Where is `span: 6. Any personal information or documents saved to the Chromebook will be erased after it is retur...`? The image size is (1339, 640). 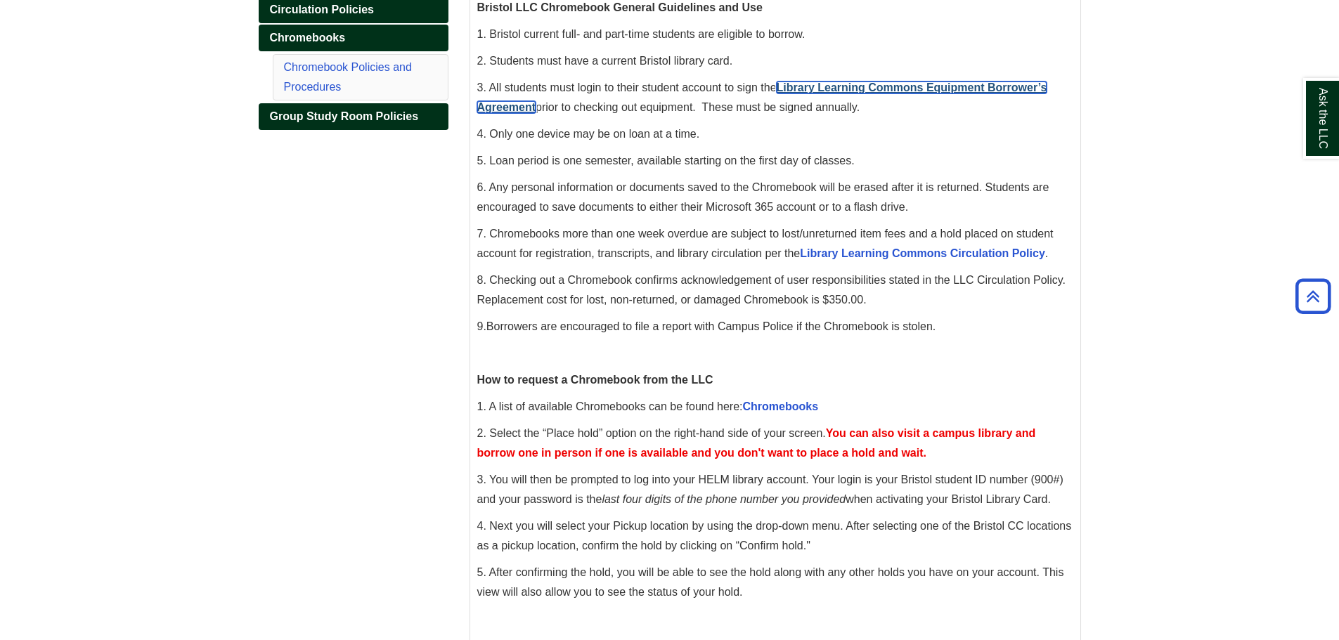
span: 6. Any personal information or documents saved to the Chromebook will be erased after it is retur... is located at coordinates (763, 197).